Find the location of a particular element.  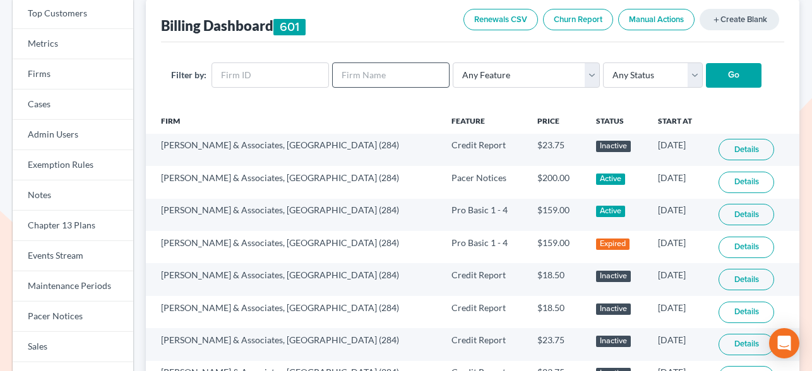

th: Price is located at coordinates (556, 121).